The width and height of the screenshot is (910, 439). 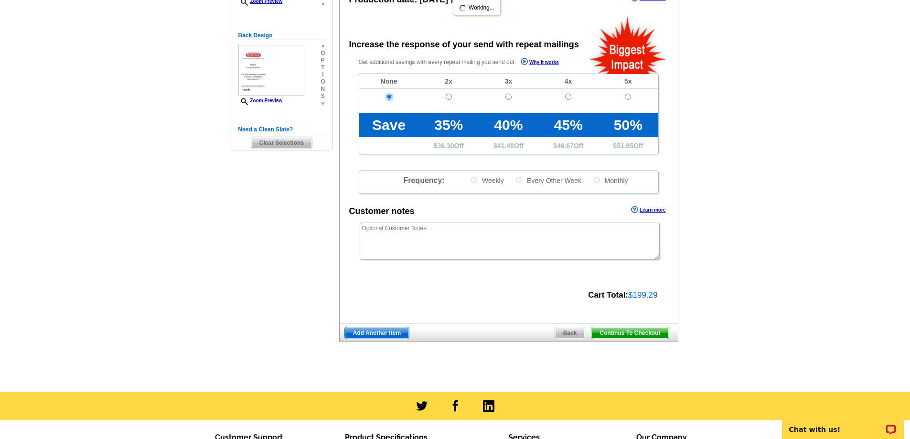 What do you see at coordinates (519, 180) in the screenshot?
I see `input: Every Other Week` at bounding box center [519, 180].